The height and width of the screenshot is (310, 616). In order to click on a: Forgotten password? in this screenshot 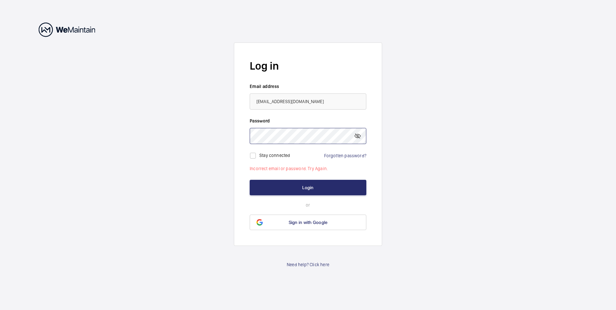, I will do `click(345, 155)`.